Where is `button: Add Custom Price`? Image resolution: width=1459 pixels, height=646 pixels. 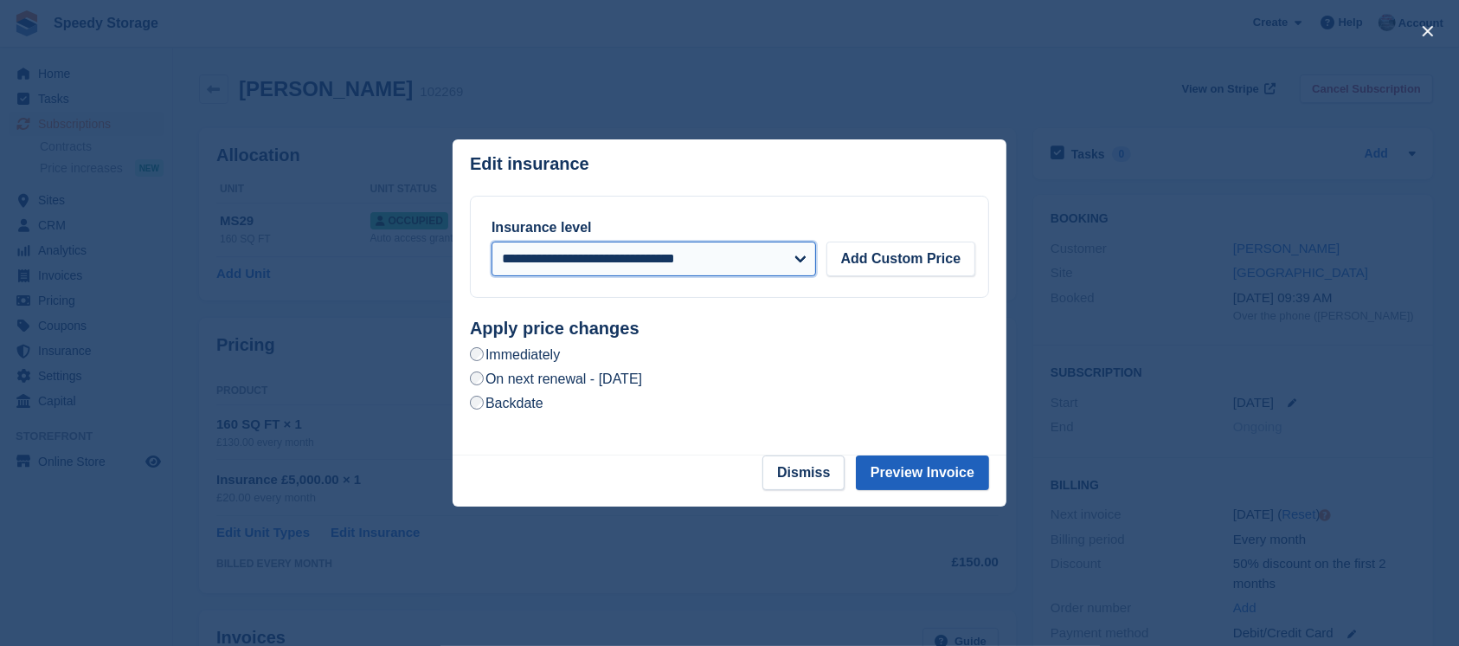 button: Add Custom Price is located at coordinates (901, 259).